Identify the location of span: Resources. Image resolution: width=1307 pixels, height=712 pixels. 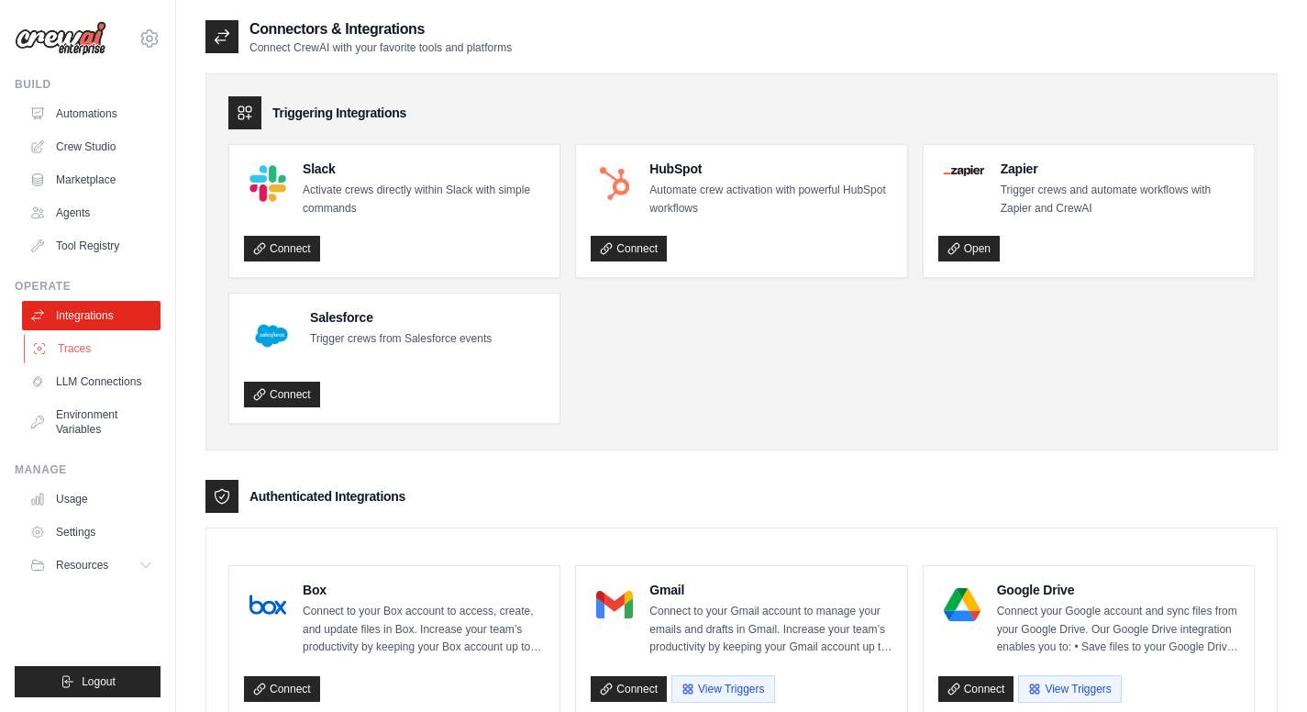
(82, 565).